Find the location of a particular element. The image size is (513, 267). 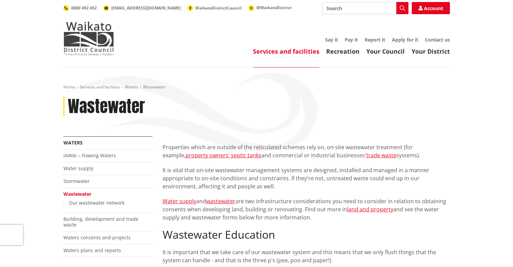

span: WaikatoDistrictCouncil is located at coordinates (218, 8).